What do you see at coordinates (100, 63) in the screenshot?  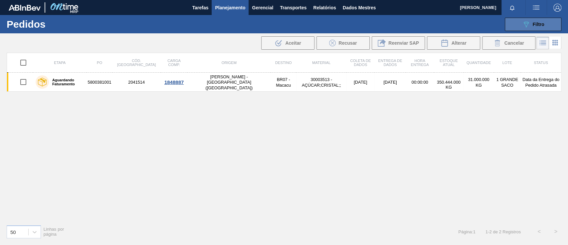 I see `font: PO` at bounding box center [100, 63].